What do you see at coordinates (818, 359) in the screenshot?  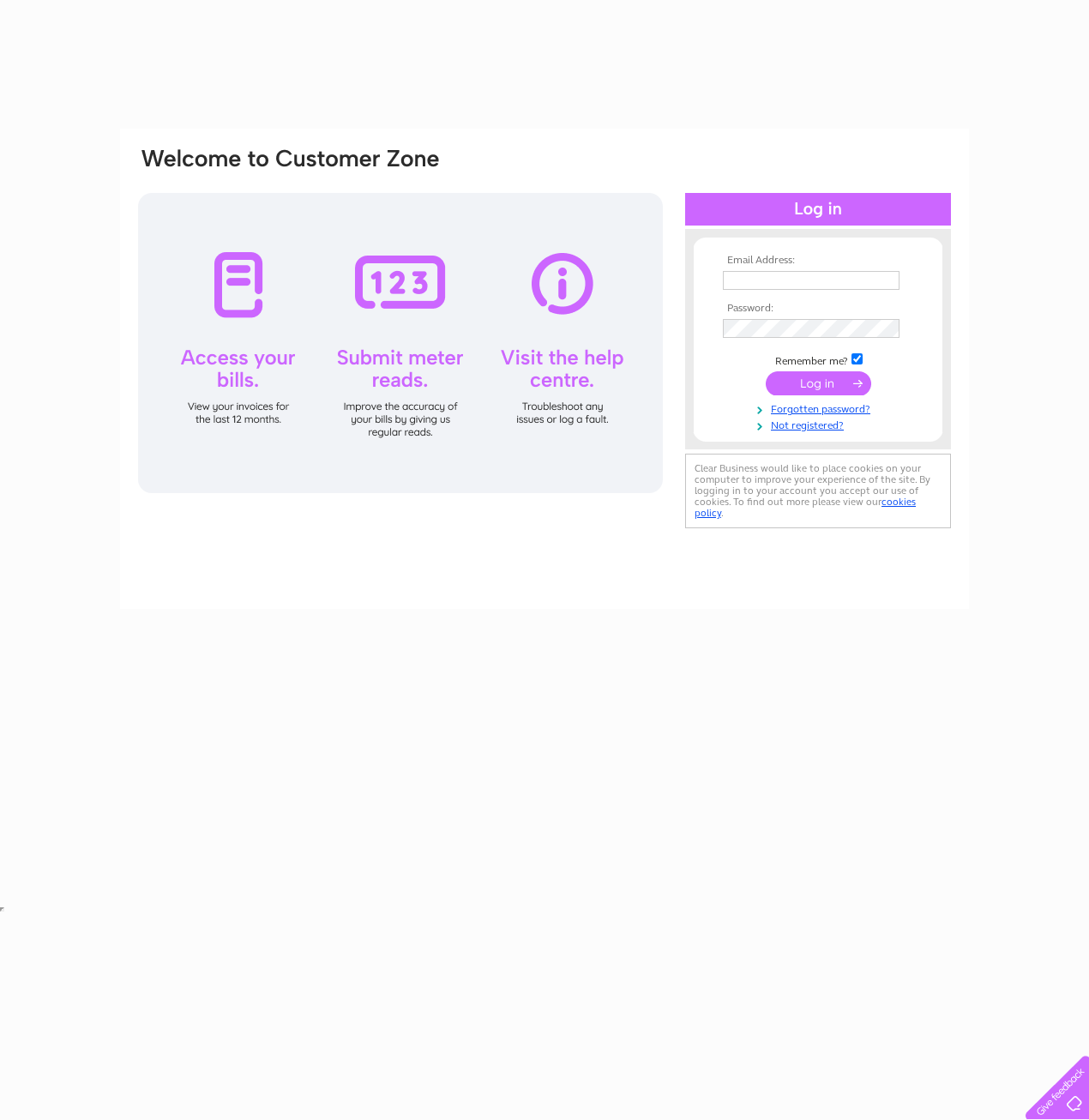 I see `td: Remember me?` at bounding box center [818, 359].